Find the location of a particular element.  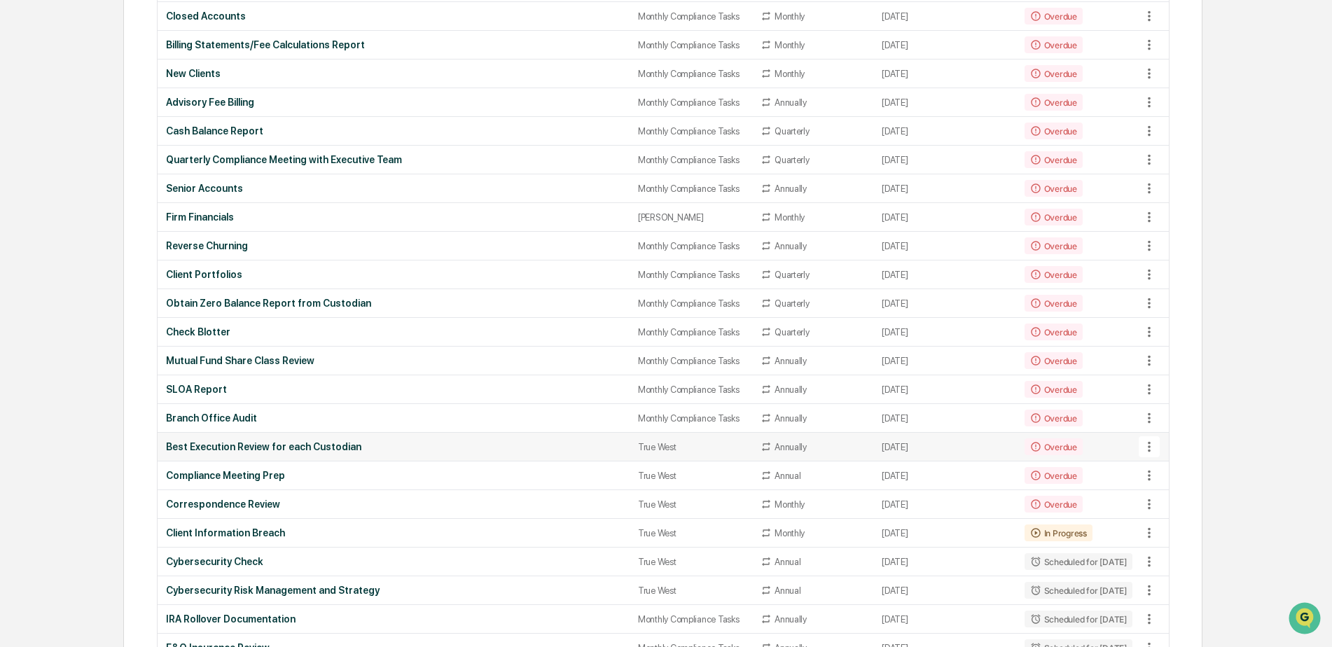

div: Obtain Zero Balance Report from Custodian is located at coordinates (394, 303).